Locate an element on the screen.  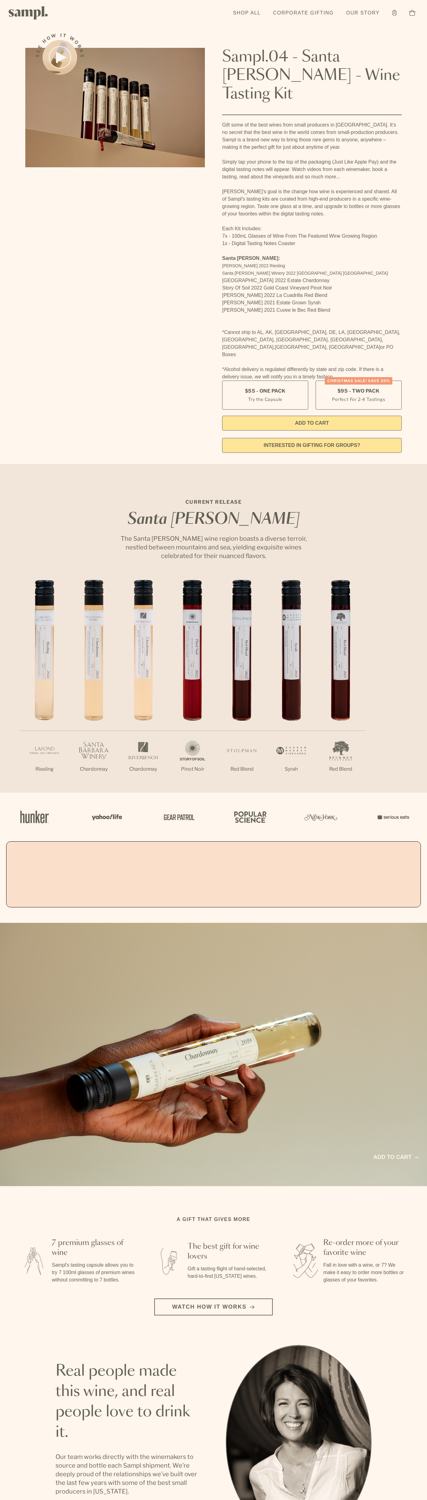
button: Add to Cart is located at coordinates (312, 423).